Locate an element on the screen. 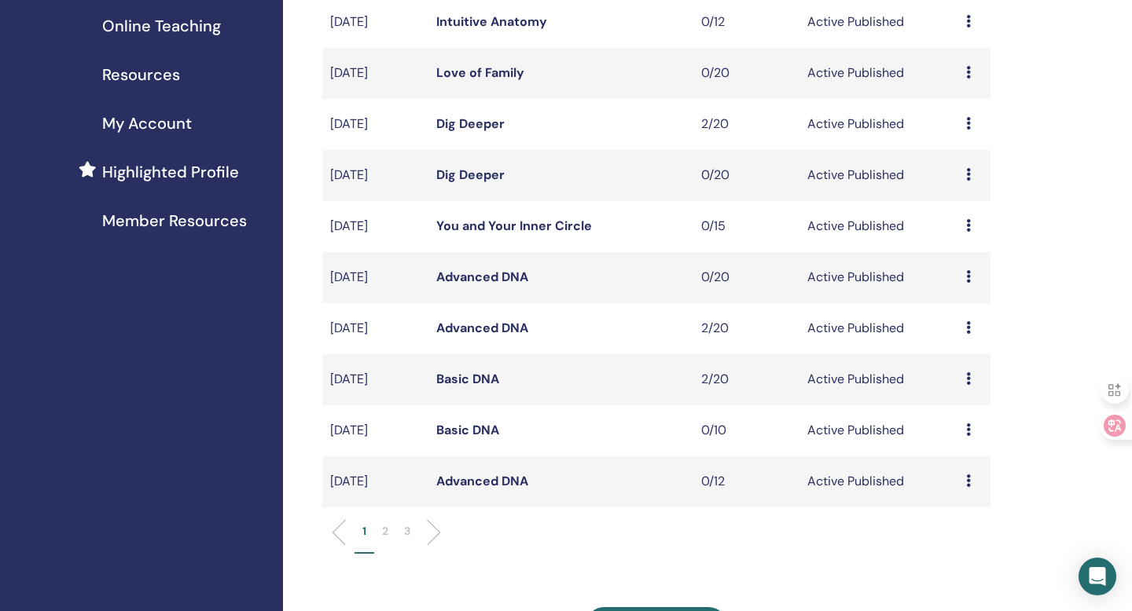 The image size is (1132, 611). div: Open Intercom Messenger is located at coordinates (1097, 577).